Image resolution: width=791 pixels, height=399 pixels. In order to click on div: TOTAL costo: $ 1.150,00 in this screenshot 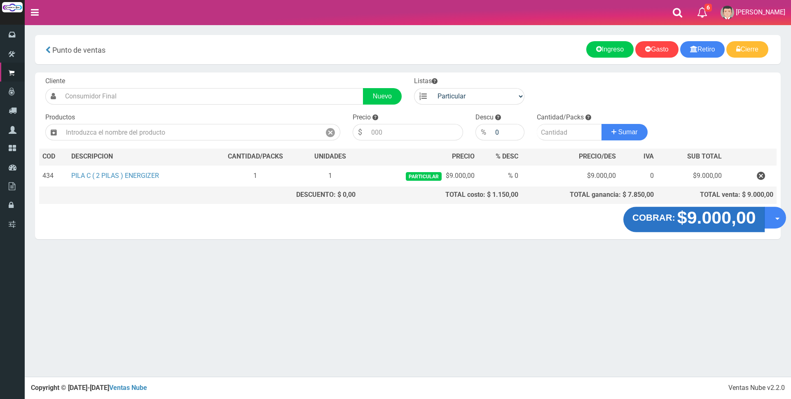, I will do `click(440, 195)`.